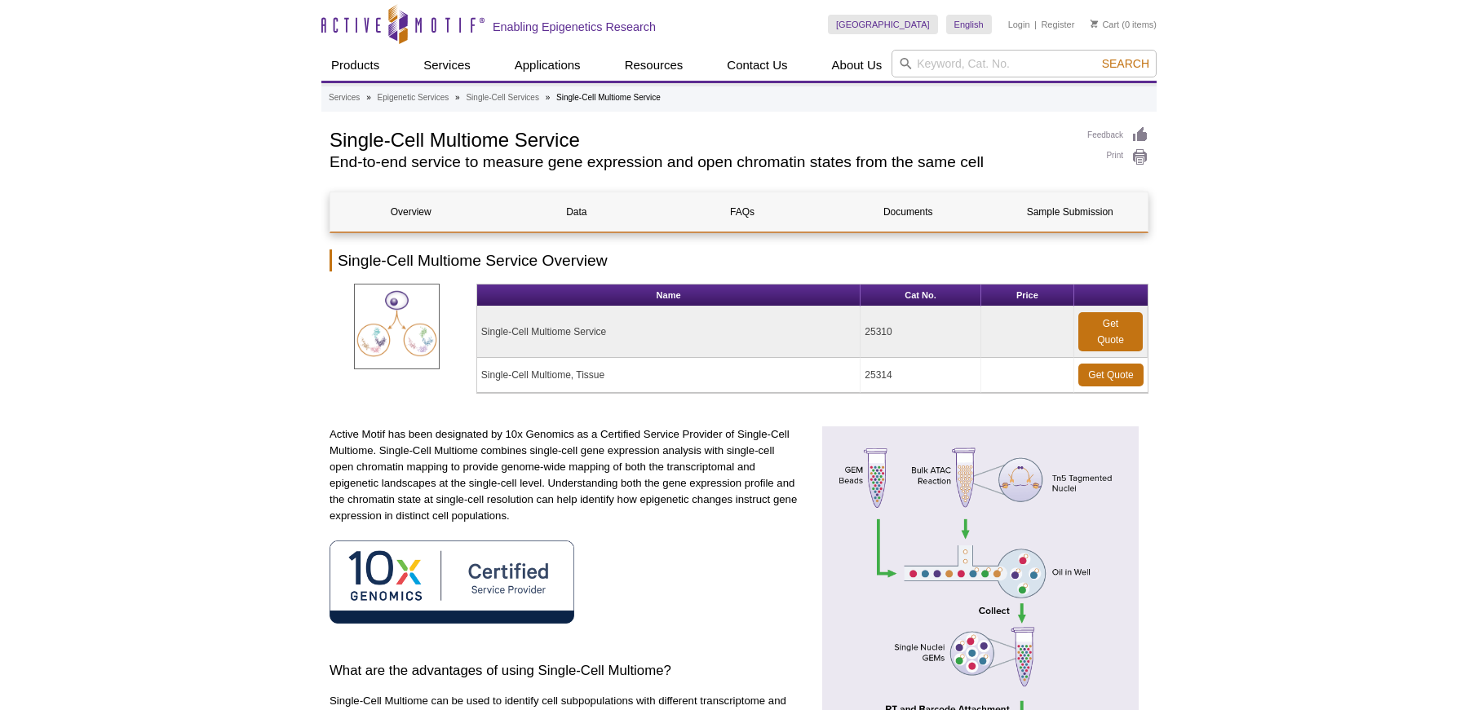 The image size is (1478, 710). Describe the element at coordinates (1123, 24) in the screenshot. I see `li: (0 items)` at that location.